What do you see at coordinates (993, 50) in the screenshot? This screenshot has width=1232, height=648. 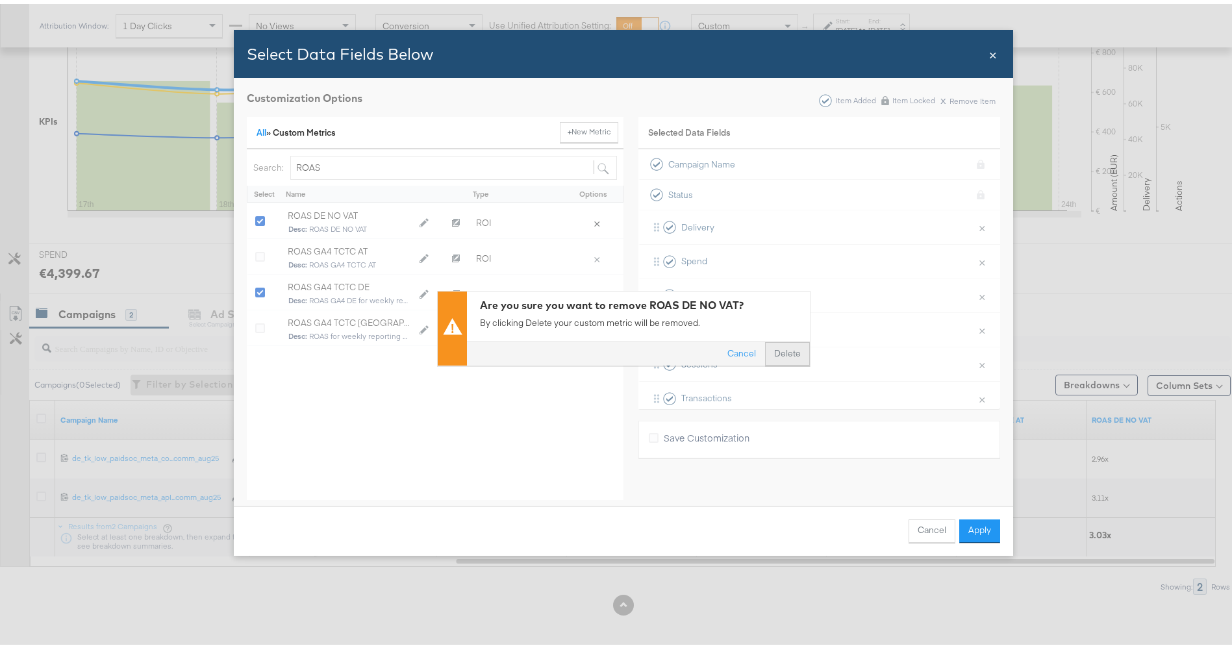 I see `div: Close` at bounding box center [993, 50].